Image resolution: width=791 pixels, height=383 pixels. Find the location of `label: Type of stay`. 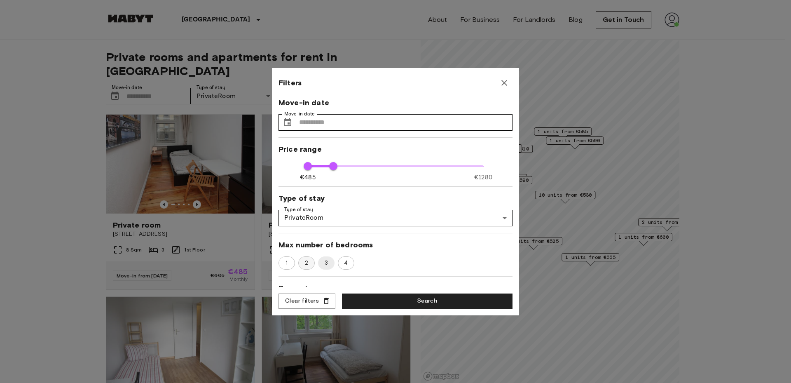

label: Type of stay is located at coordinates (299, 209).